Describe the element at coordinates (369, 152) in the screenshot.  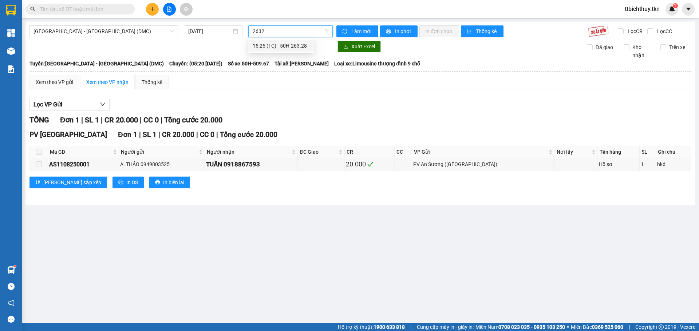
I see `th: CR` at that location.